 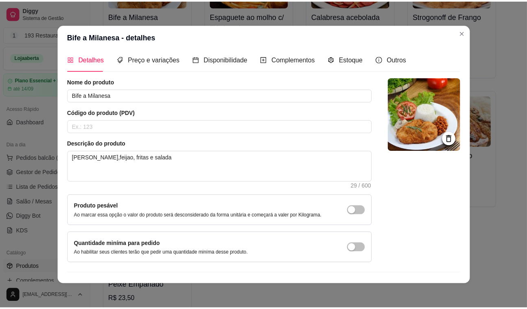 I want to click on span: Estoque, so click(x=355, y=59).